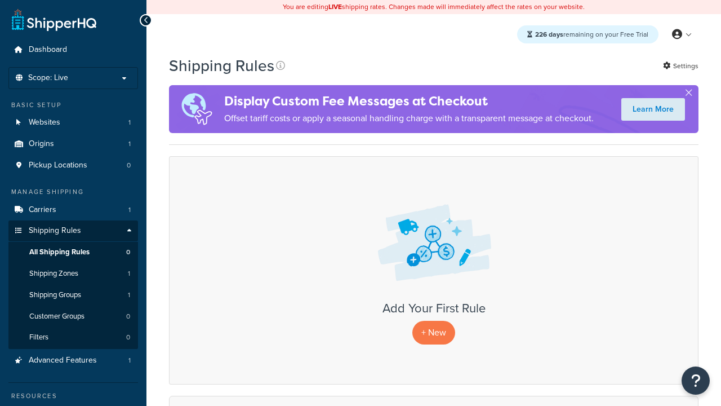 This screenshot has width=721, height=406. Describe the element at coordinates (73, 192) in the screenshot. I see `div: Manage Shipping` at that location.